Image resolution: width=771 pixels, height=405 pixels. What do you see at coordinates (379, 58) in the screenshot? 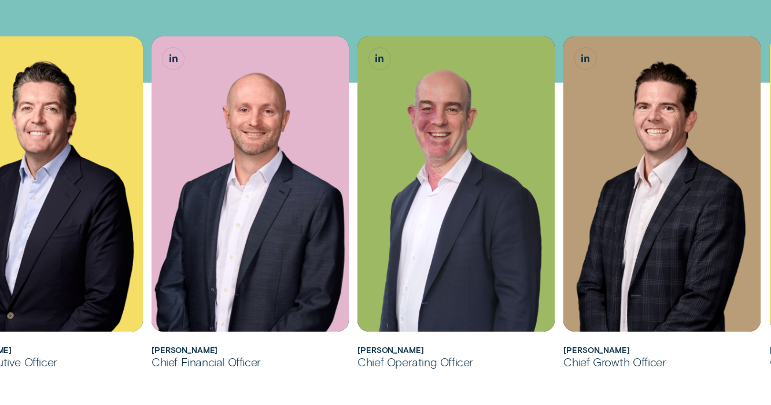
I see `a: Sam Harding, Chief Operating Officer LinkedIn button` at bounding box center [379, 58].